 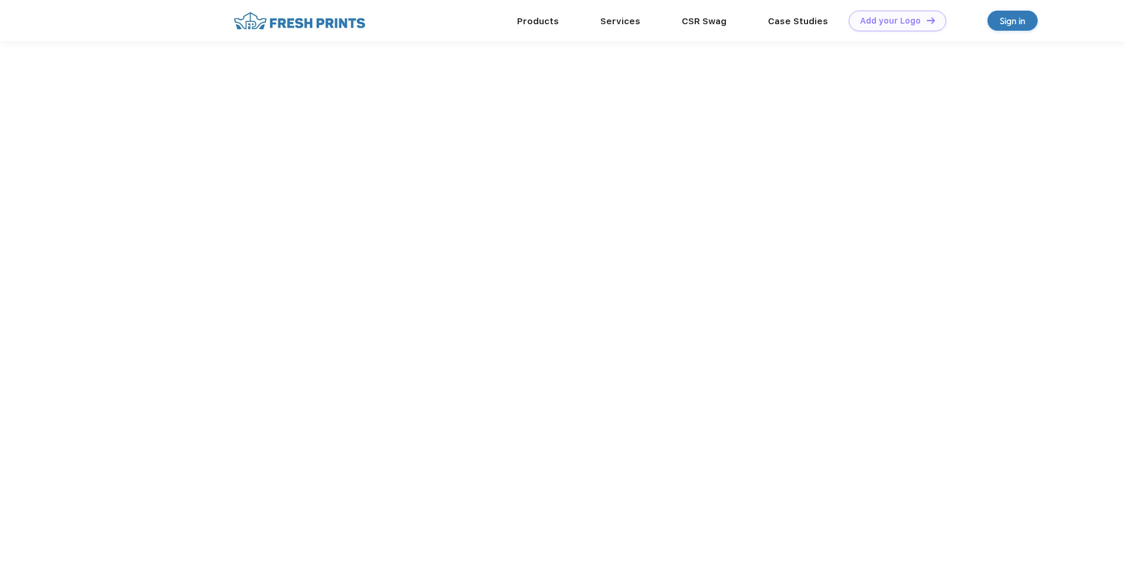 What do you see at coordinates (1012, 21) in the screenshot?
I see `a: Sign in` at bounding box center [1012, 21].